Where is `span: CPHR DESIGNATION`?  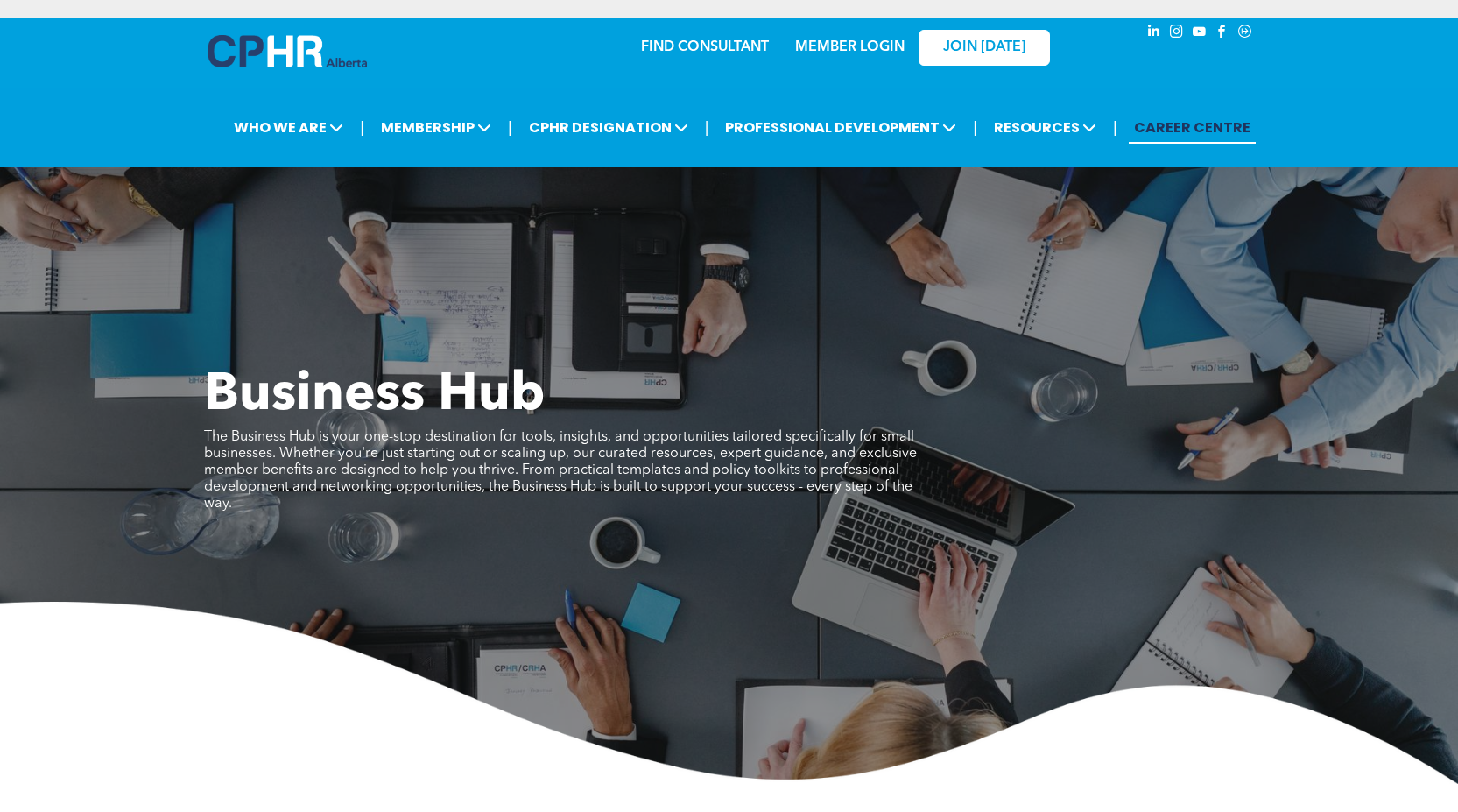
span: CPHR DESIGNATION is located at coordinates (608, 127).